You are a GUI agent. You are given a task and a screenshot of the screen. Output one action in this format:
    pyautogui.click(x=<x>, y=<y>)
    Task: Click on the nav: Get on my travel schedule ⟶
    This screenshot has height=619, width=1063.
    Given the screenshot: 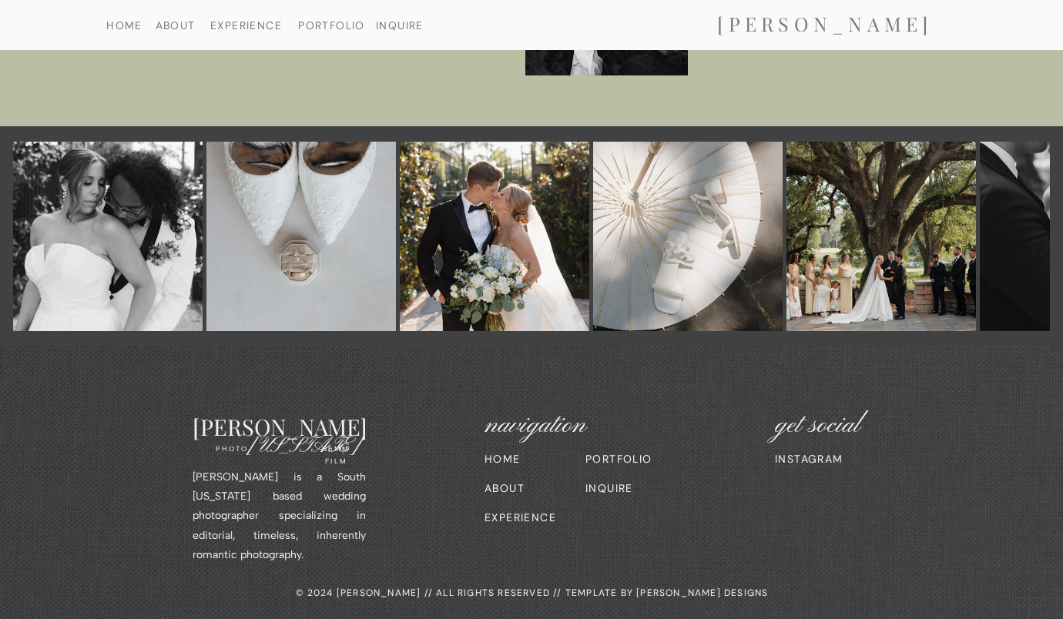 What is the action you would take?
    pyautogui.click(x=244, y=6)
    